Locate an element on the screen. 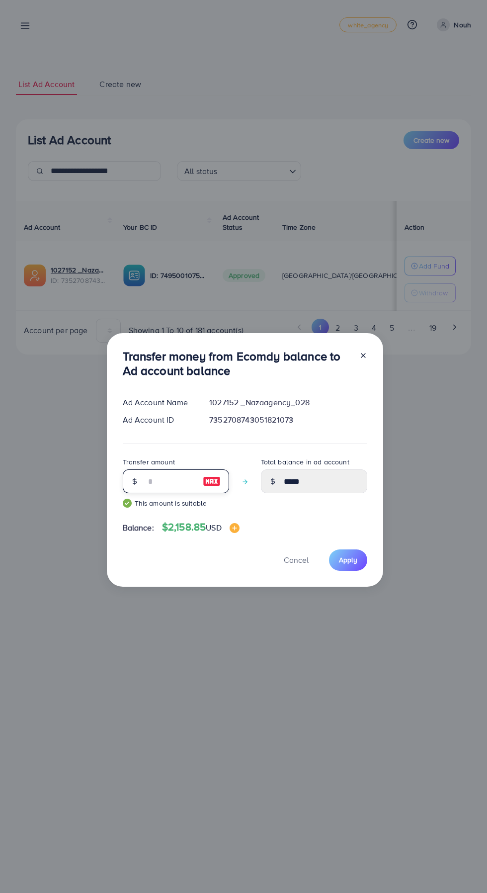  span: Cancel is located at coordinates (296, 560).